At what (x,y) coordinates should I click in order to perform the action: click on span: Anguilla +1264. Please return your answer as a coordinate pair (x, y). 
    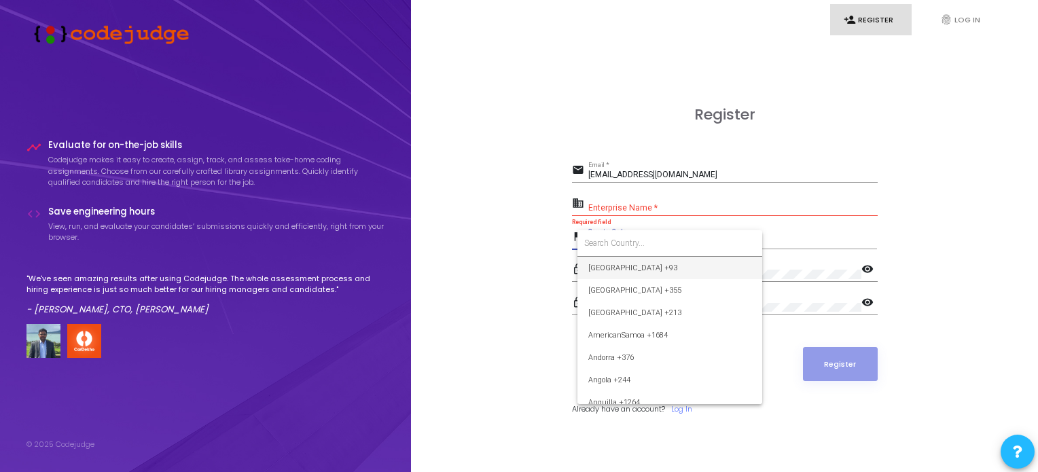
    Looking at the image, I should click on (670, 402).